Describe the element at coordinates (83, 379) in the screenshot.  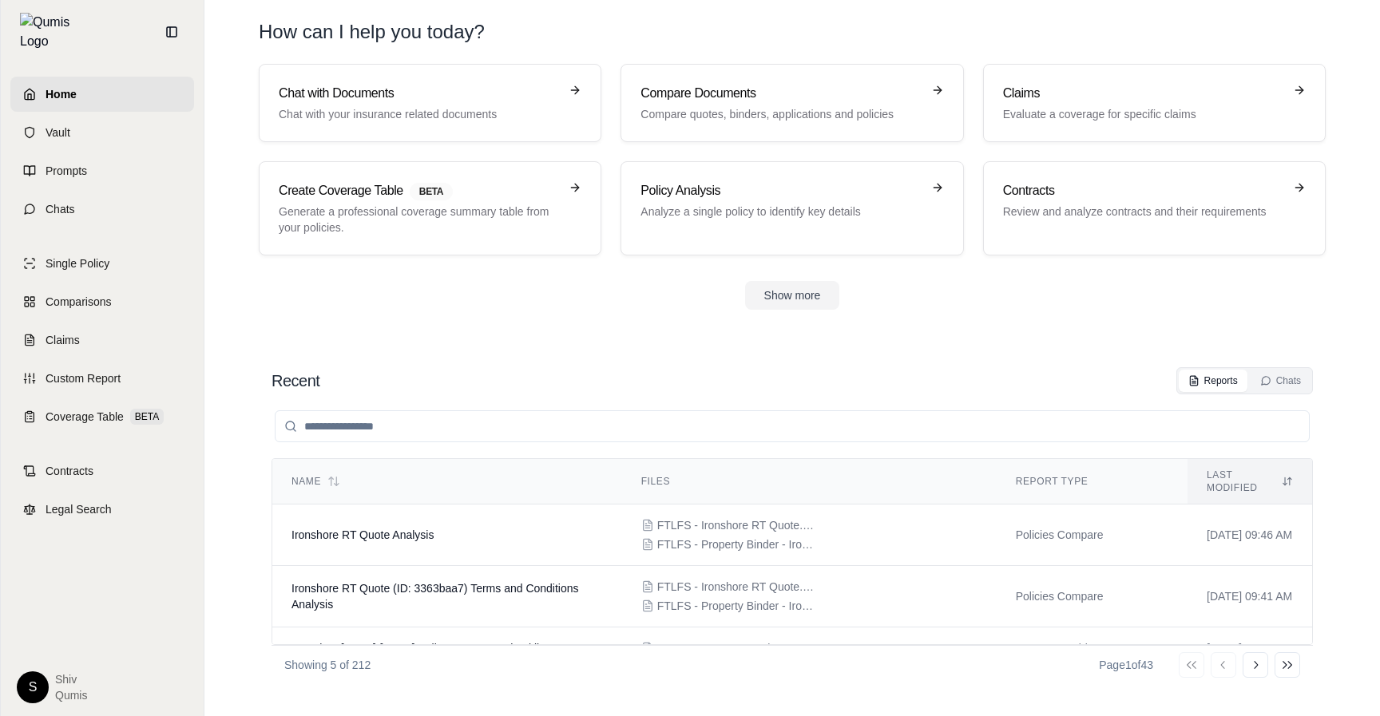
I see `span: Custom Report` at that location.